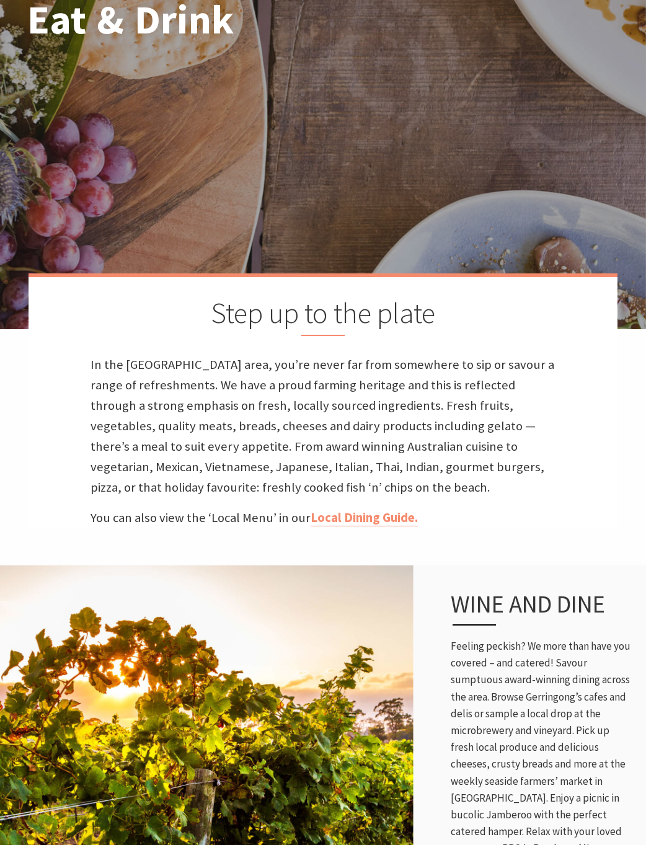  What do you see at coordinates (533, 607) in the screenshot?
I see `h3: Wine and Dine` at bounding box center [533, 607].